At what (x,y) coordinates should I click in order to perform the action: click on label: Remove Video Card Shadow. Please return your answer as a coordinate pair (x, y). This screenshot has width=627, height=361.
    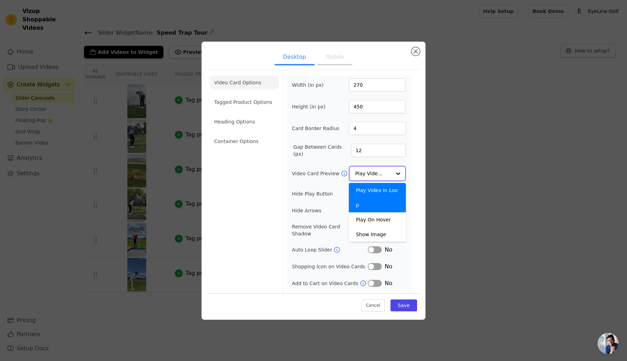
    Looking at the image, I should click on (326, 230).